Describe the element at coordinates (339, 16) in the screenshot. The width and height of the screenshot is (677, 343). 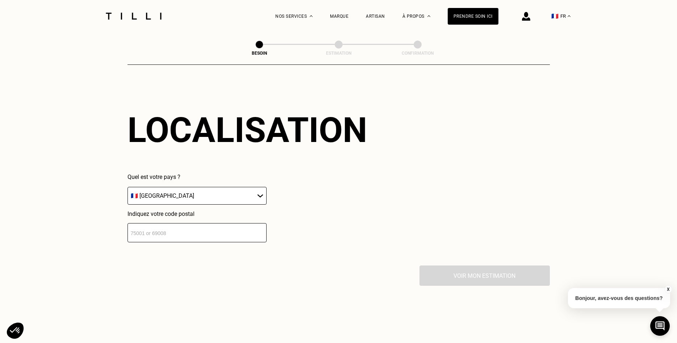
I see `a: Marque` at that location.